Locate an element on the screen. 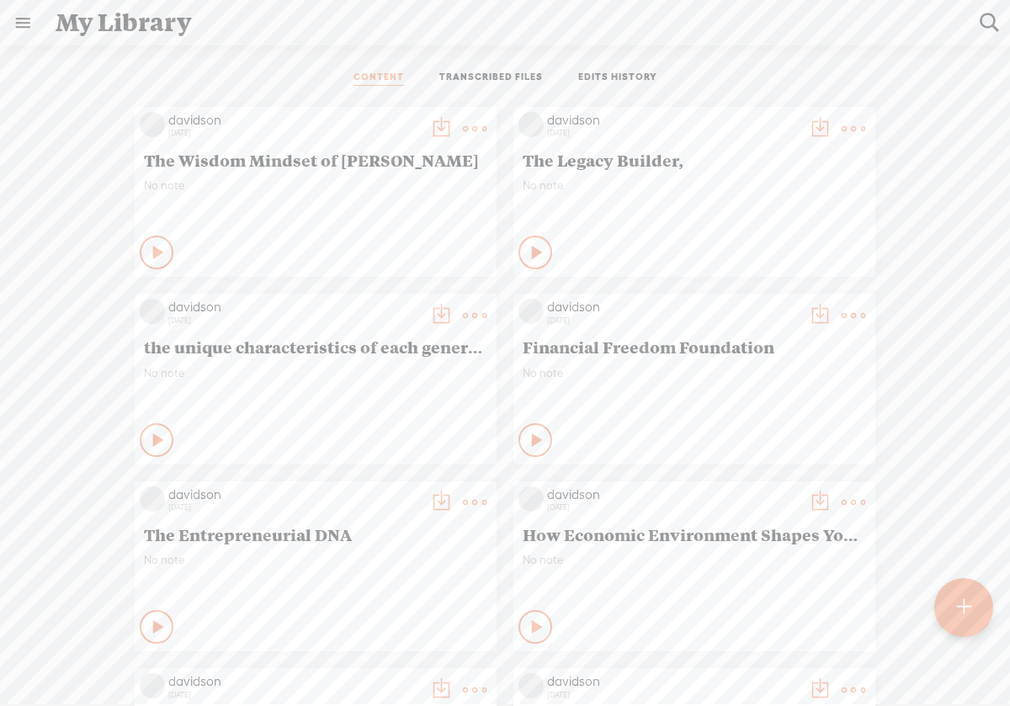 The image size is (1010, 706). a: CONTENT is located at coordinates (379, 78).